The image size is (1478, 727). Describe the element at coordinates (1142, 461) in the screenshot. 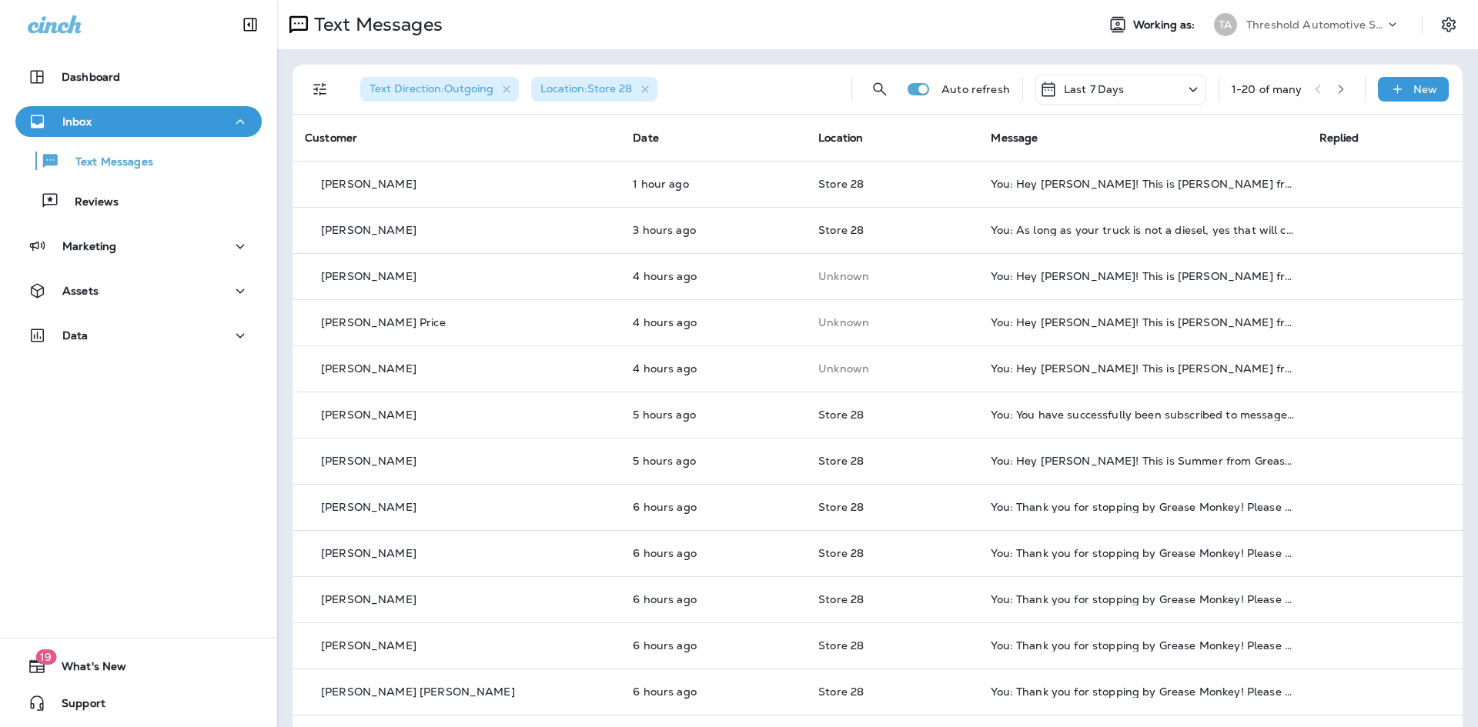

I see `div: You: Hey Louie! This is Summer from Grease Monkey. I wanted to reach out and give you a reminder ...` at that location.